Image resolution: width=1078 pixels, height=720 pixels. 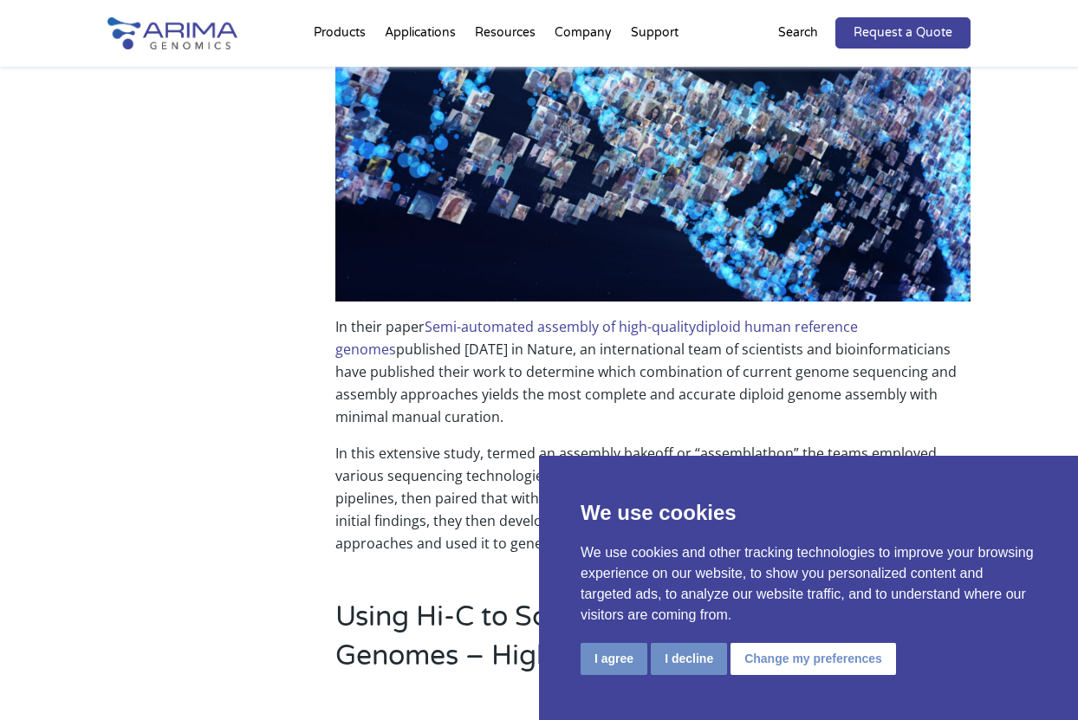 I want to click on a: Request a Quote, so click(x=903, y=33).